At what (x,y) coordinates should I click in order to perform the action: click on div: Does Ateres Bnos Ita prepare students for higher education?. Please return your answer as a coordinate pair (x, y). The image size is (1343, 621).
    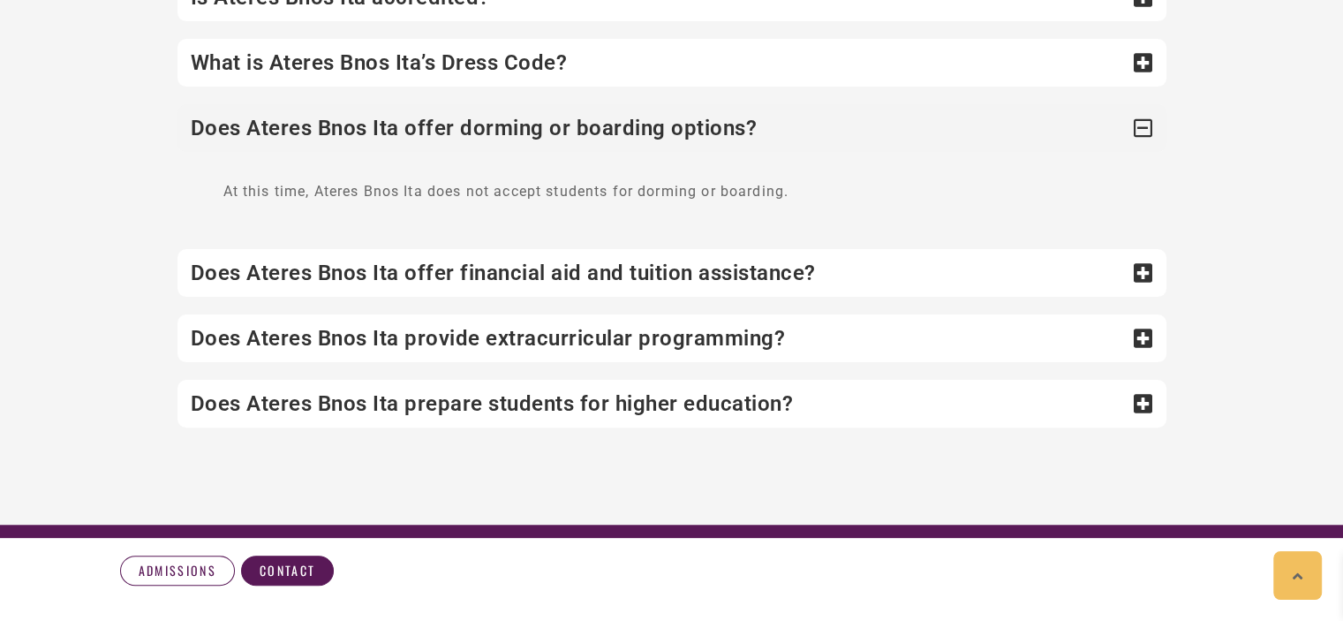
    Looking at the image, I should click on (672, 403).